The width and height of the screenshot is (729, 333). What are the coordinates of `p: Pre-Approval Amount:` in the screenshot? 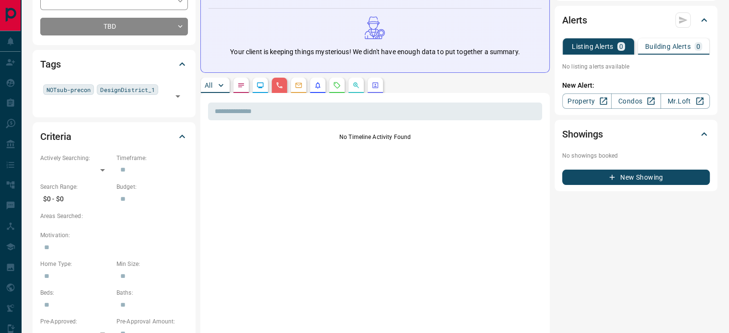 It's located at (152, 322).